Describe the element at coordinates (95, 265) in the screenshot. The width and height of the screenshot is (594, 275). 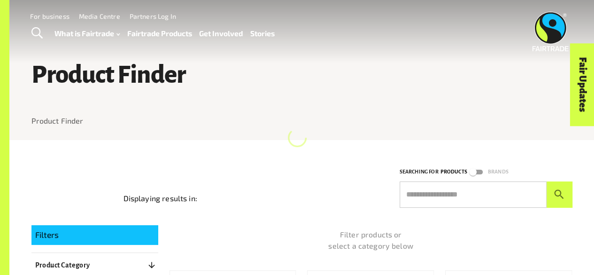
I see `button: Product Category` at that location.